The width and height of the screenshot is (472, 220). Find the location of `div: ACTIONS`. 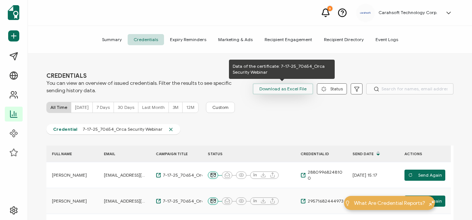

div: ACTIONS is located at coordinates (425, 154).